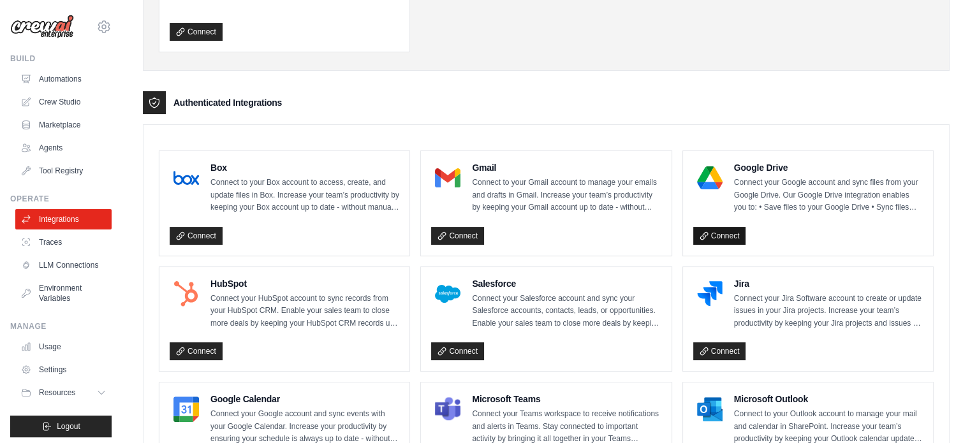 The width and height of the screenshot is (970, 443). What do you see at coordinates (63, 171) in the screenshot?
I see `a: Tool Registry` at bounding box center [63, 171].